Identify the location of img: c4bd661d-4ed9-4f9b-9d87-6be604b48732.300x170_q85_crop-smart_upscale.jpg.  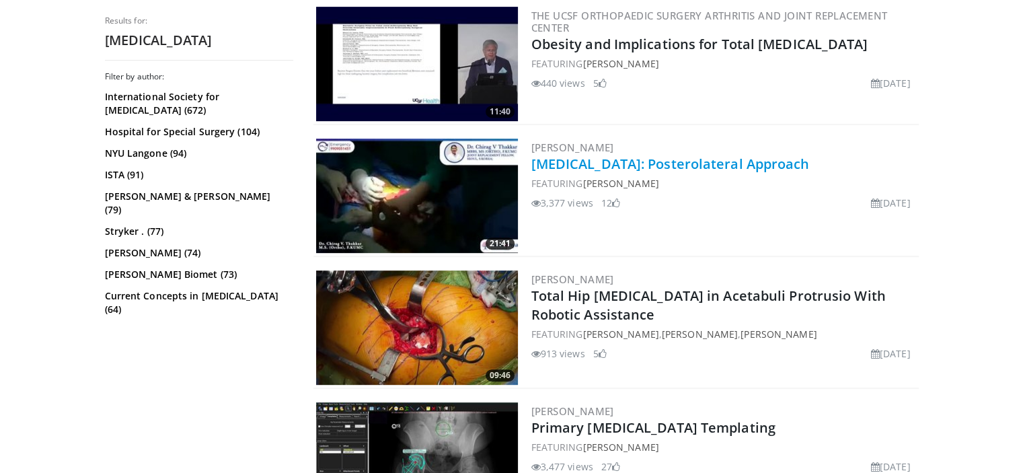
(417, 196).